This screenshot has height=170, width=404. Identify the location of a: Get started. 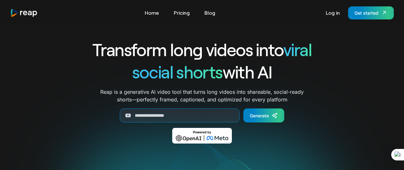
(371, 13).